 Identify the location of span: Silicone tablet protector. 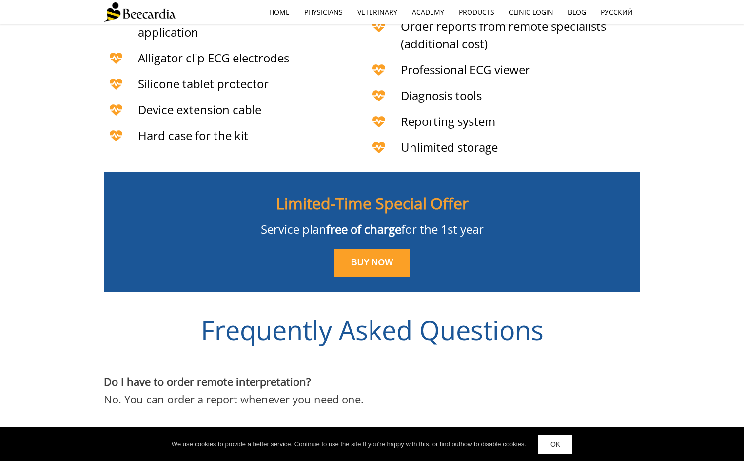
(203, 83).